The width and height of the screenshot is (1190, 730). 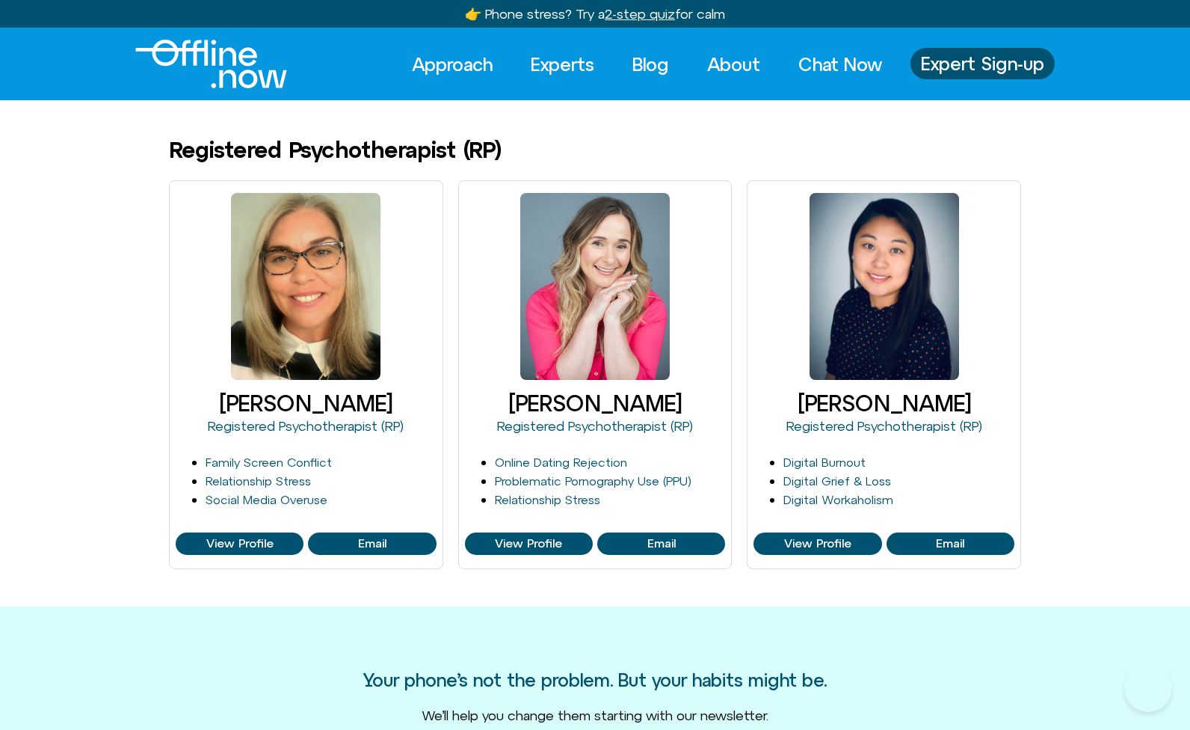 What do you see at coordinates (595, 679) in the screenshot?
I see `h3: Your phone’s not the problem. But your habits might be.` at bounding box center [595, 679].